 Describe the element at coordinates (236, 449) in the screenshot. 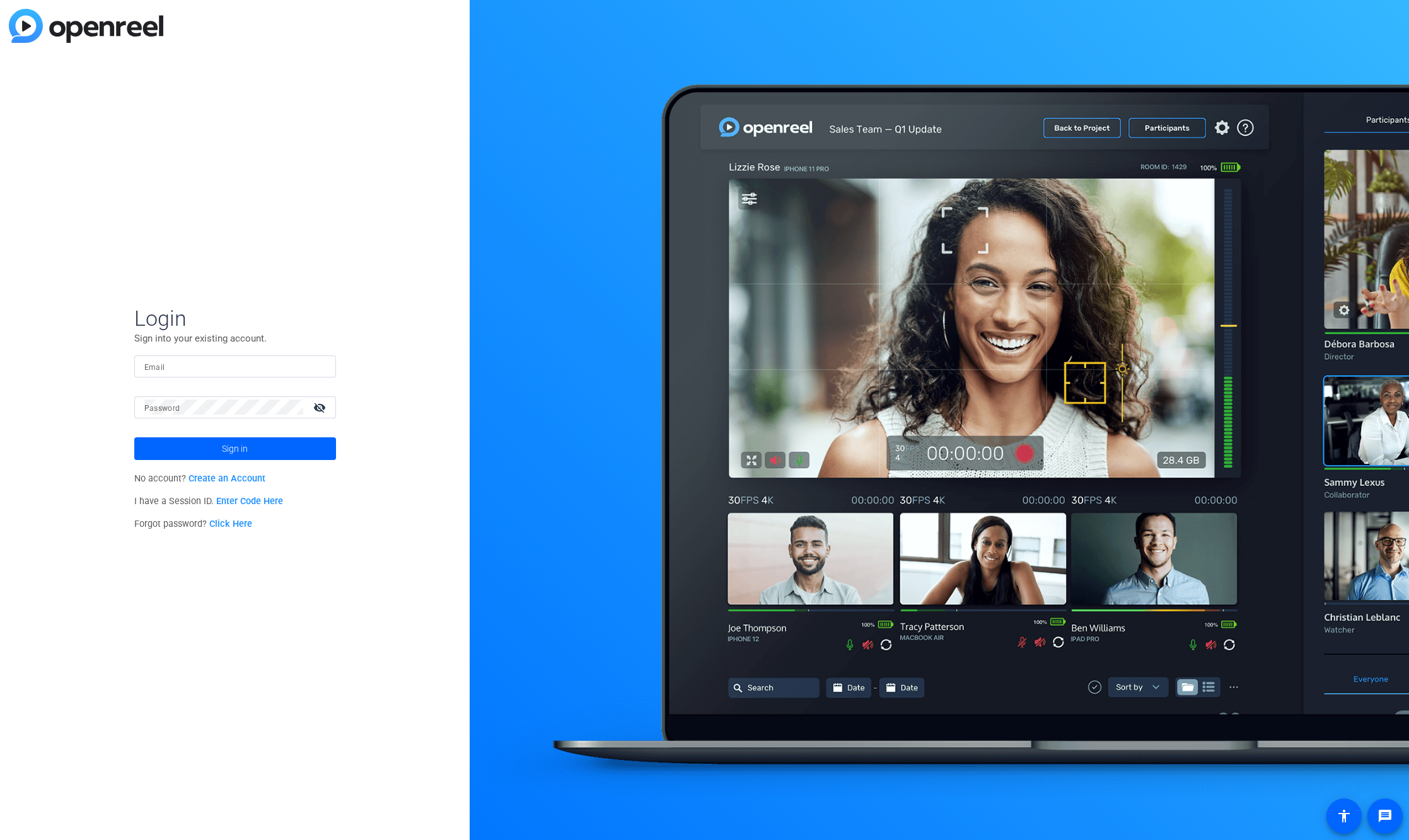

I see `button: Sign in` at that location.